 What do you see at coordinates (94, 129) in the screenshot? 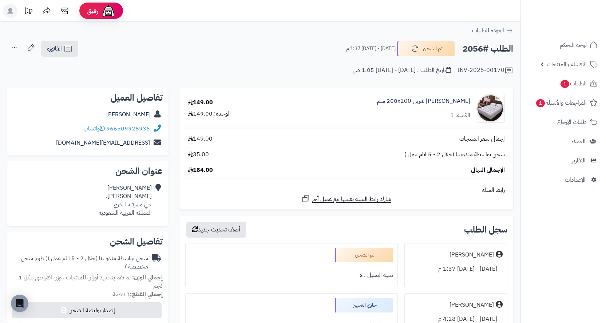
I see `span: واتساب` at bounding box center [94, 129].